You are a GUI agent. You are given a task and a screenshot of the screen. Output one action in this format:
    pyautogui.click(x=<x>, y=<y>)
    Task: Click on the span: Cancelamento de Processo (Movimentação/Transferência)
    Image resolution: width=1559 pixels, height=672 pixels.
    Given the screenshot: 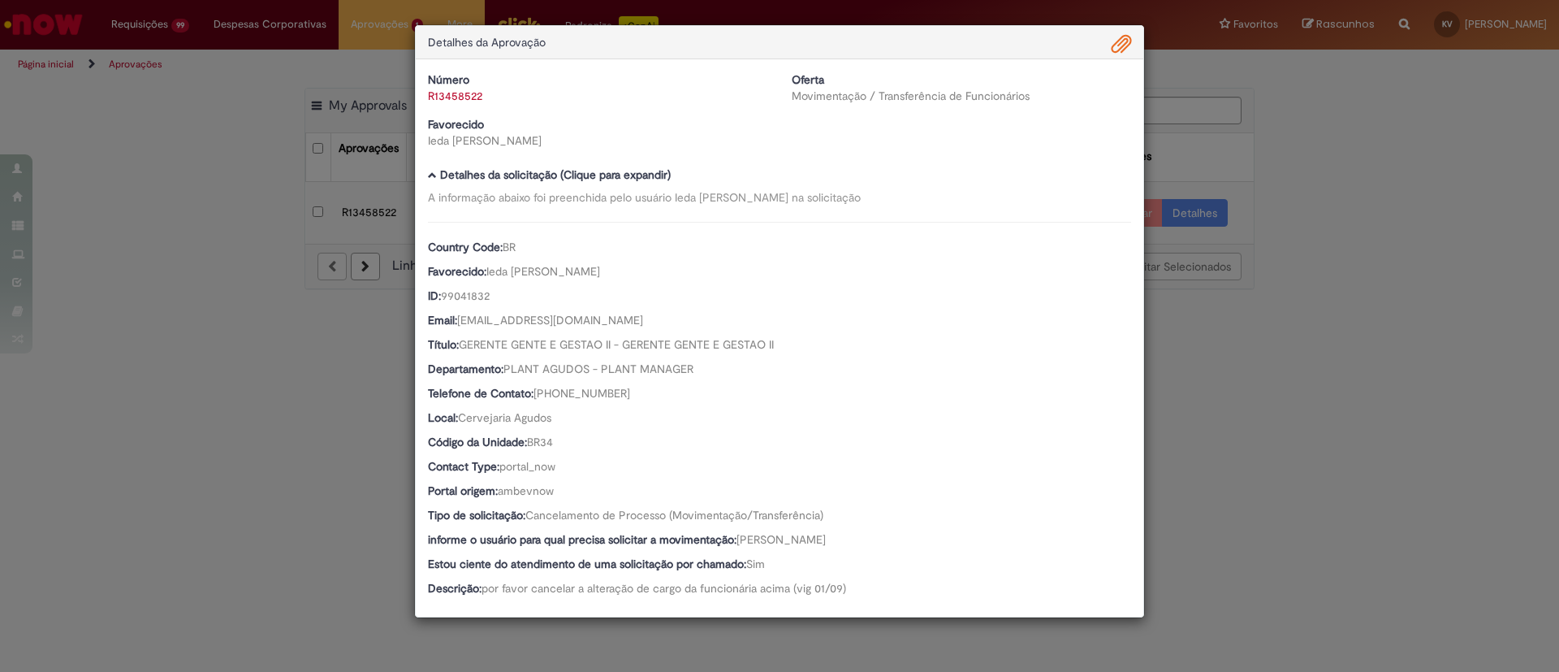 What is the action you would take?
    pyautogui.click(x=674, y=515)
    